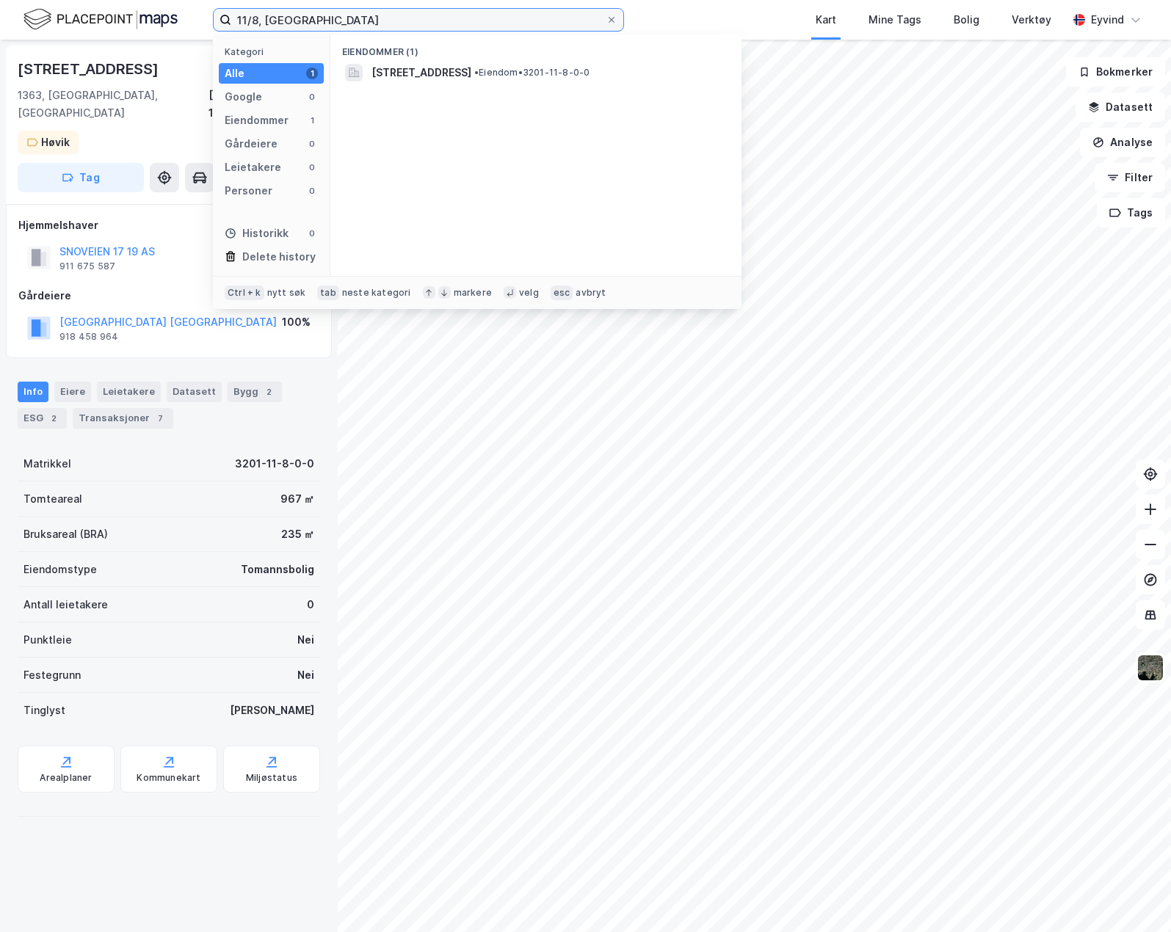  Describe the element at coordinates (296, 322) in the screenshot. I see `div: 100%` at that location.